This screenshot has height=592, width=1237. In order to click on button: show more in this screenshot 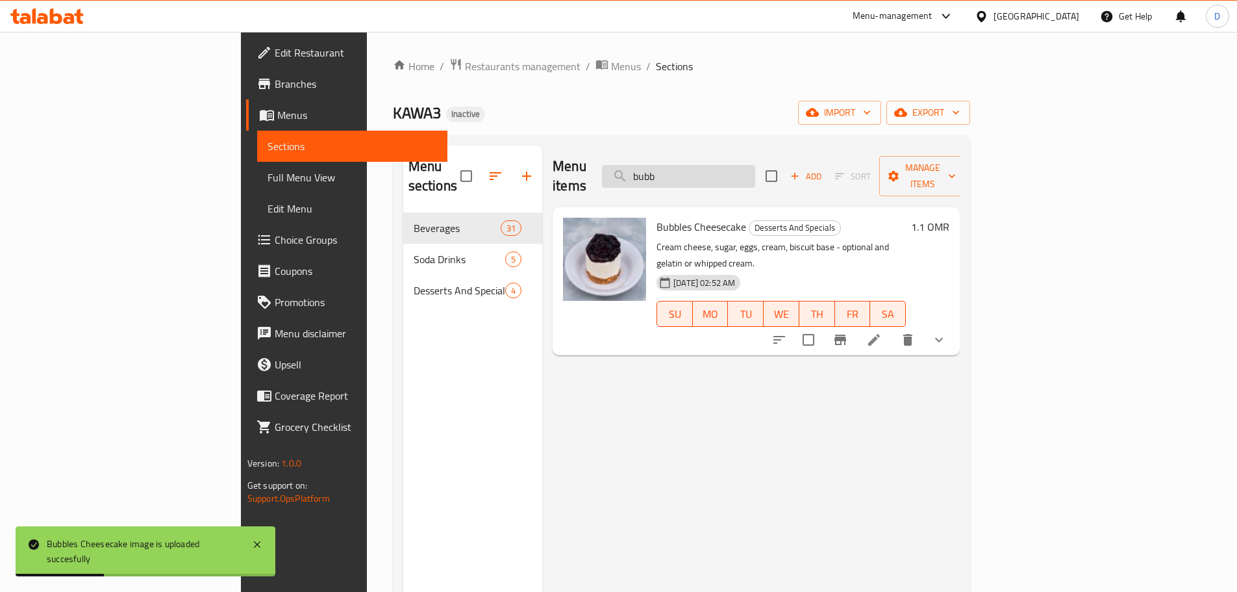, I will do `click(939, 340)`.